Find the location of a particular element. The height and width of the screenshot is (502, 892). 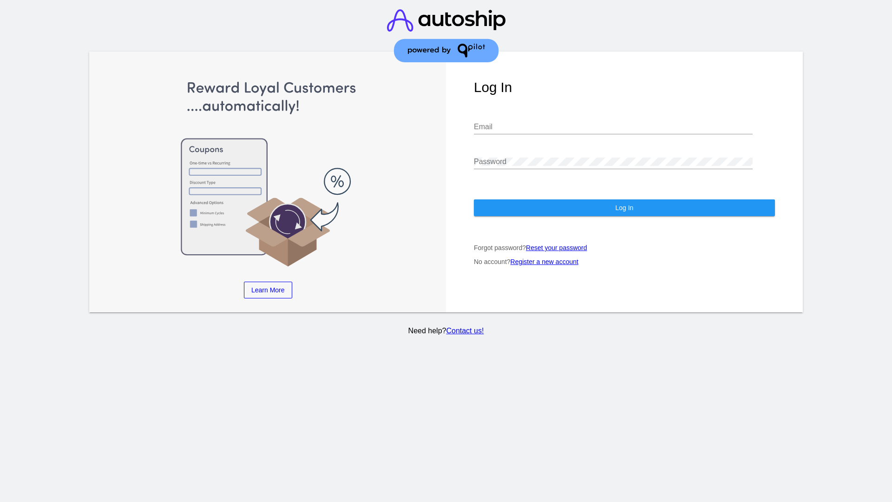

p: Need help? is located at coordinates (446, 331).